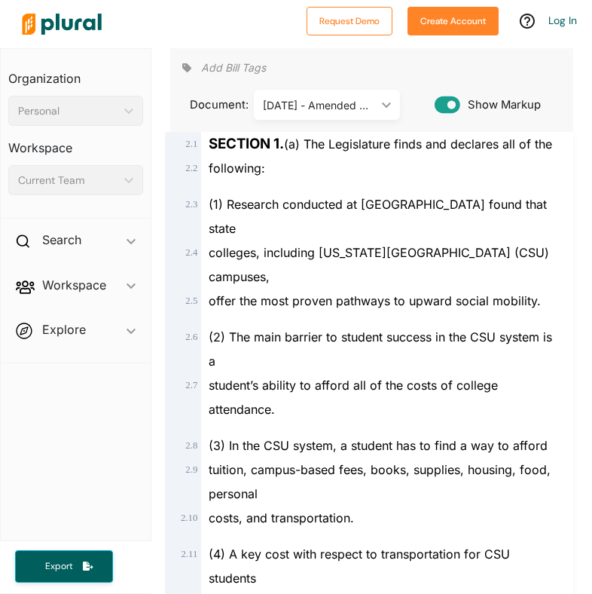 The width and height of the screenshot is (592, 594). What do you see at coordinates (68, 111) in the screenshot?
I see `div: Personal` at bounding box center [68, 111].